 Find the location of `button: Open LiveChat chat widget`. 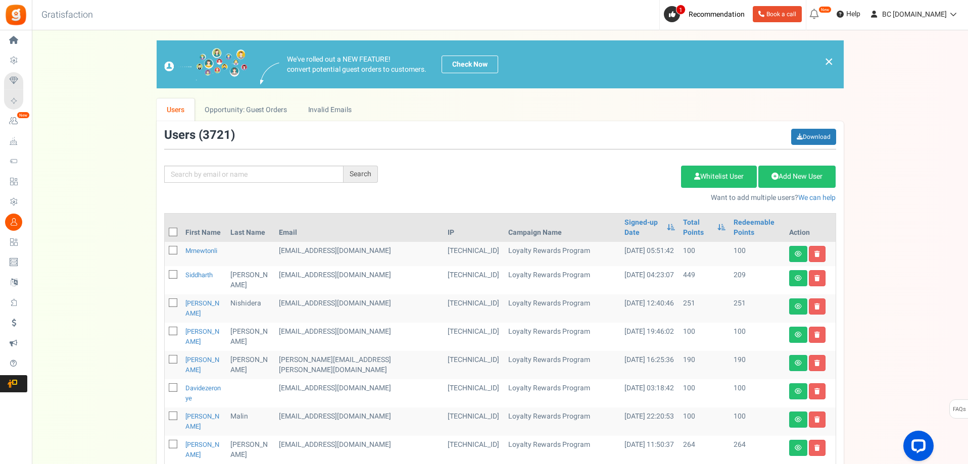

button: Open LiveChat chat widget is located at coordinates (23, 19).